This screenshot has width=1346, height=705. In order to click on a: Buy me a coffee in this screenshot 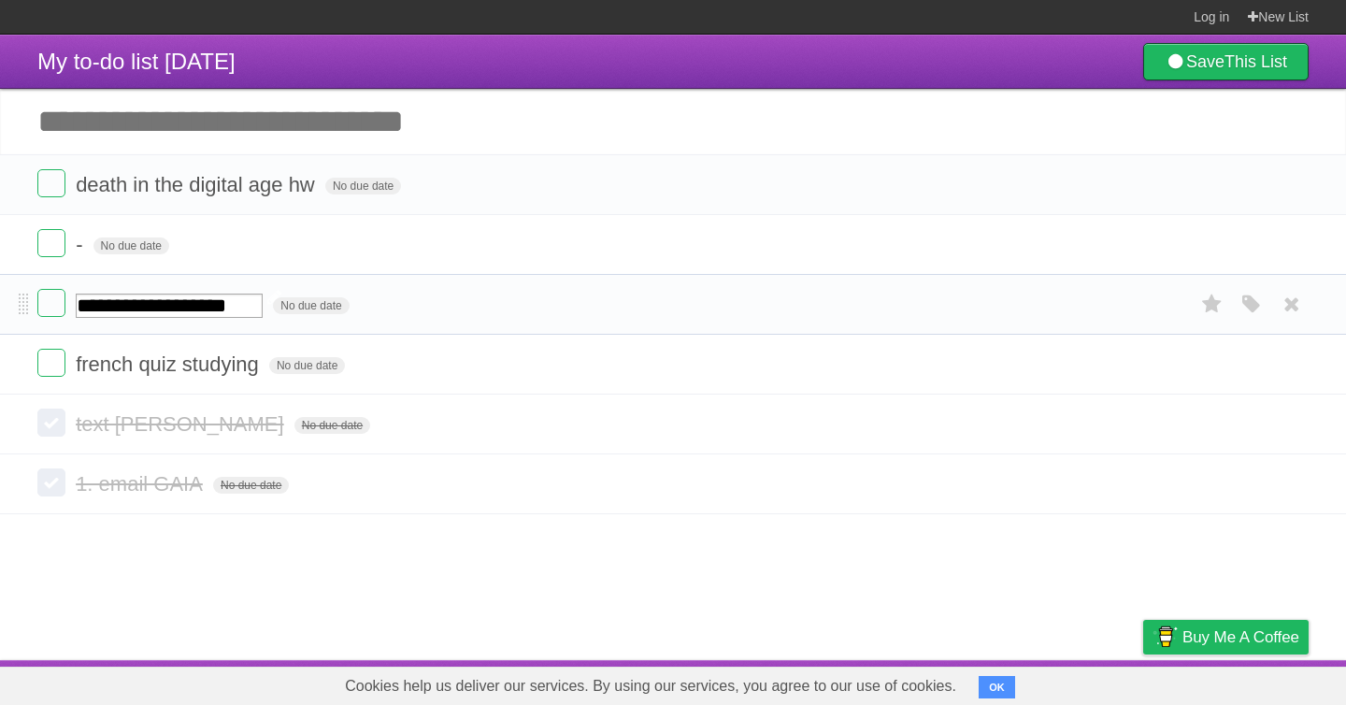, I will do `click(1226, 637)`.